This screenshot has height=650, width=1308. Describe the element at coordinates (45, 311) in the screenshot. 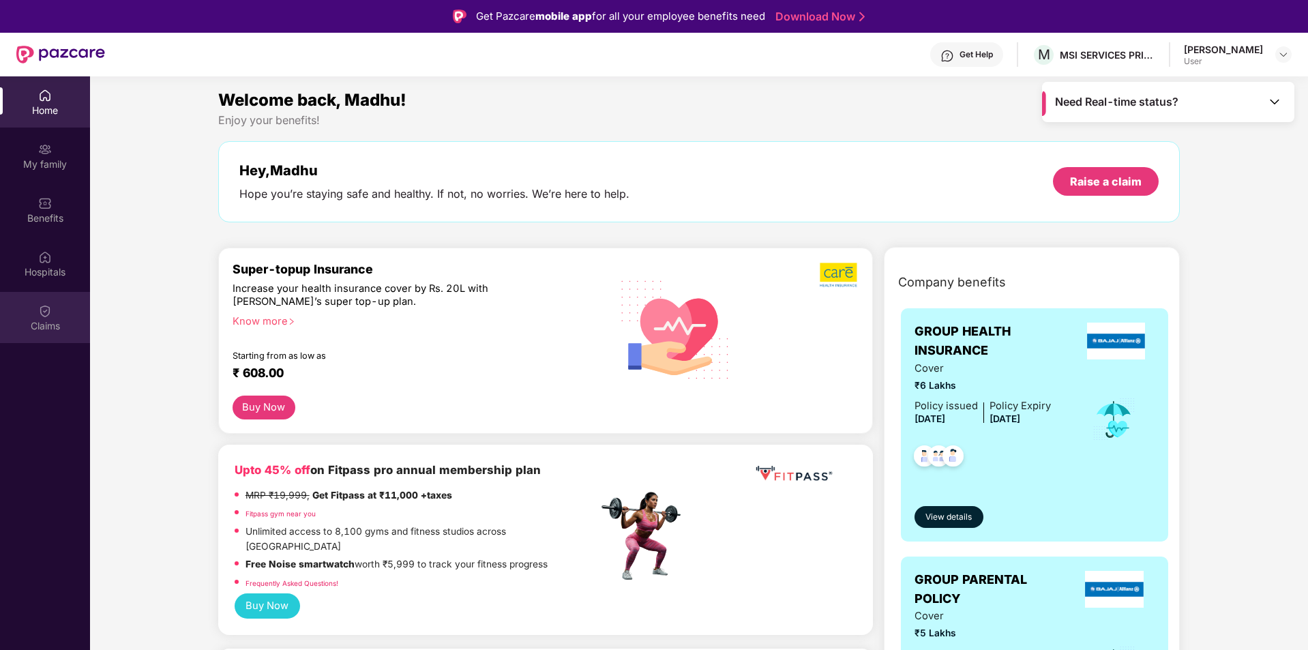

I see `img: svg+xml;base64,PHN2ZyBpZD0iQ2xhaW0iIHhtbG5zPSJodHRwOi8vd3d3LnczLm9yZy8yMDAwL3N2ZyIgd2lkdGg9IjIwIi...` at that location.